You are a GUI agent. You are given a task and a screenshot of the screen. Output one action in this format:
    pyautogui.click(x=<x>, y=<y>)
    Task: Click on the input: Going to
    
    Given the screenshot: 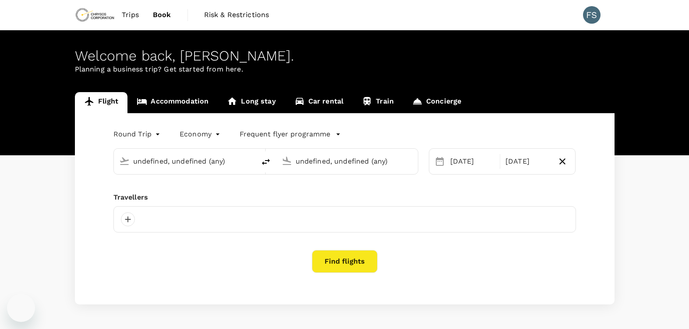 What is the action you would take?
    pyautogui.click(x=347, y=161)
    